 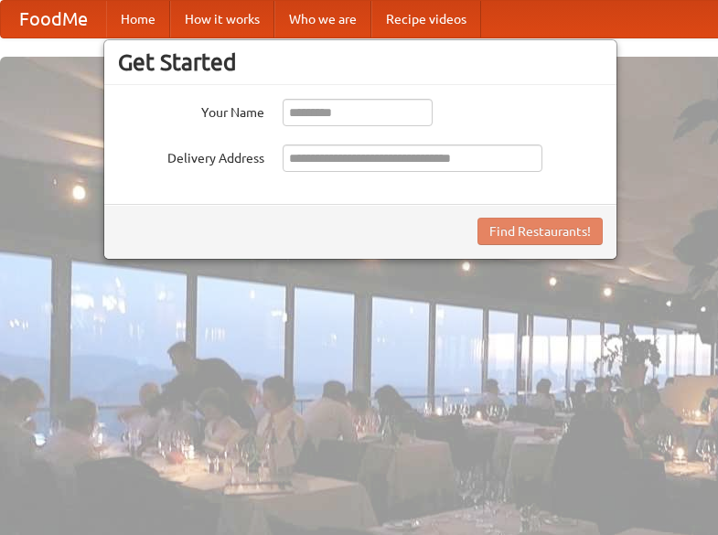 I want to click on button: Find Restaurants!, so click(x=540, y=231).